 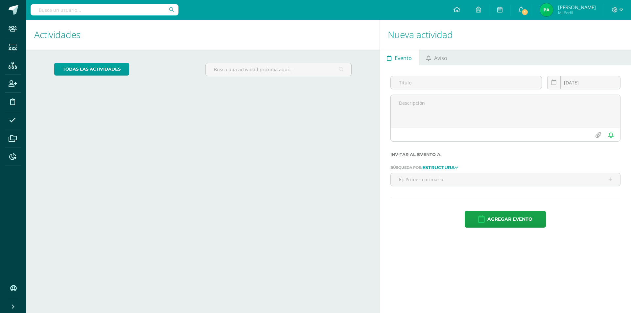 I want to click on input: Busca un usuario..., so click(x=105, y=10).